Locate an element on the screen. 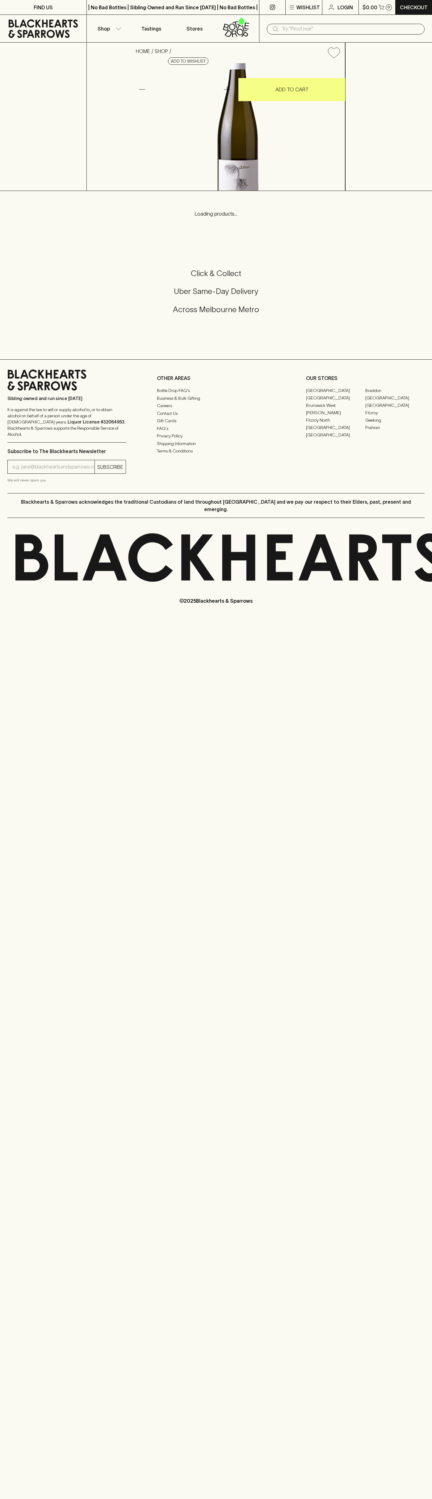  button: Shop is located at coordinates (108, 28).